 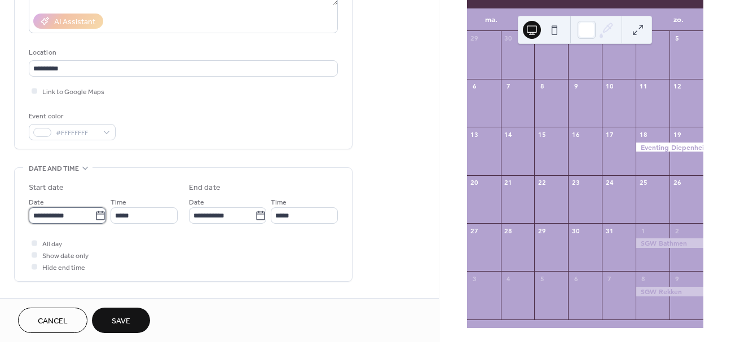 What do you see at coordinates (64, 268) in the screenshot?
I see `span: Hide end time` at bounding box center [64, 268].